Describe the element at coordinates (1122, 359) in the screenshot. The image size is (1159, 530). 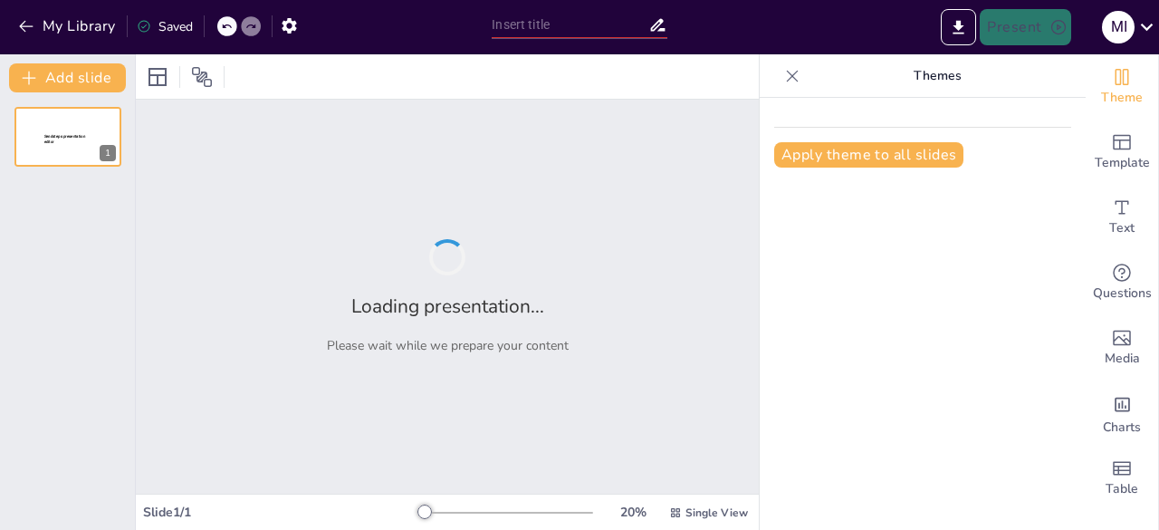
I see `span: Media` at that location.